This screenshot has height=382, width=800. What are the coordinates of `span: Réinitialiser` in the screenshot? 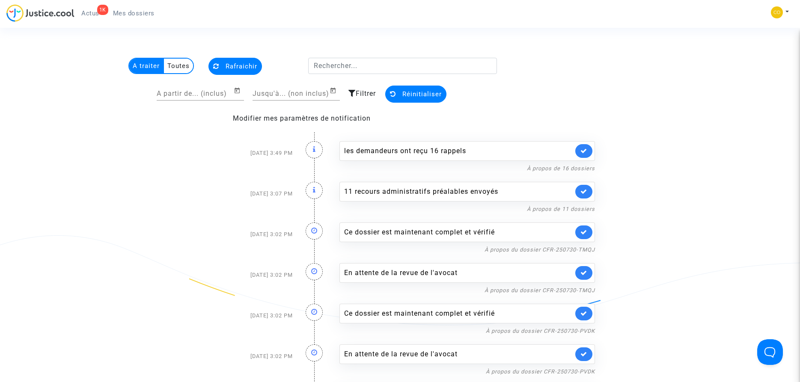 It's located at (422, 94).